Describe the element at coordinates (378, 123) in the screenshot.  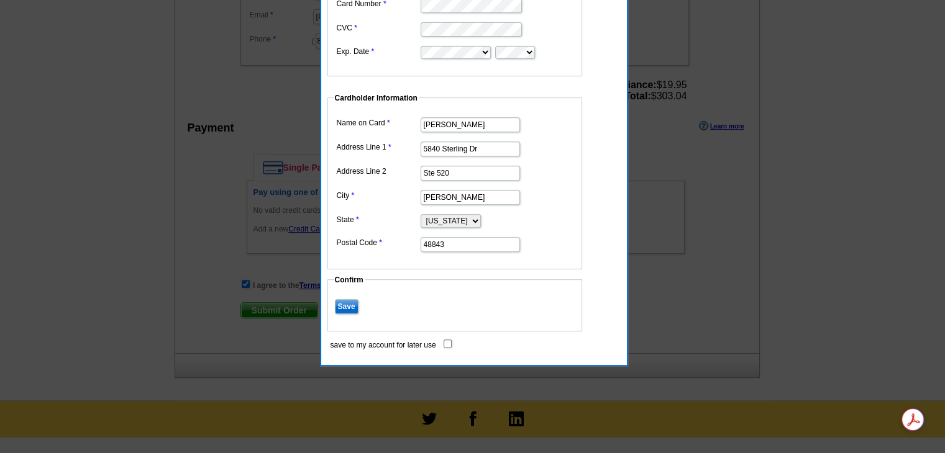
I see `label: Name on Card` at that location.